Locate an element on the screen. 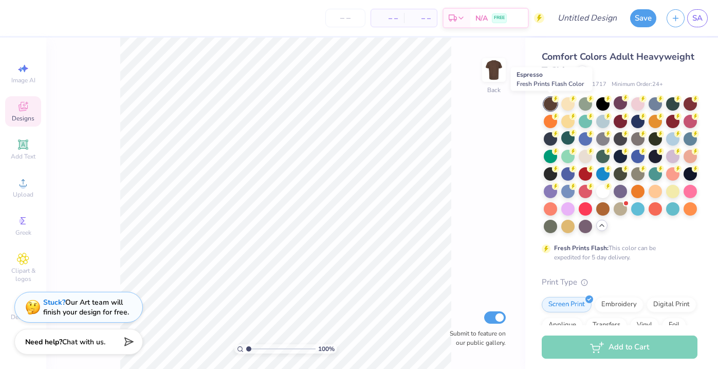 This screenshot has height=369, width=718. a: SA is located at coordinates (698, 18).